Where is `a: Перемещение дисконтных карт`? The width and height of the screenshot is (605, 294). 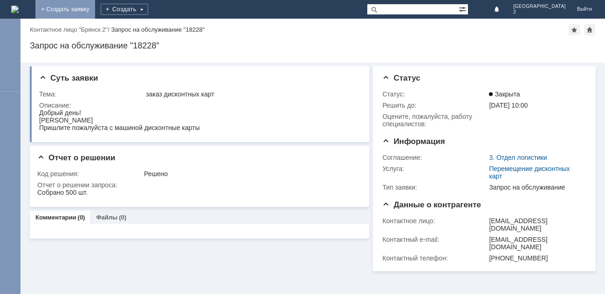
a: Перемещение дисконтных карт is located at coordinates (529, 172).